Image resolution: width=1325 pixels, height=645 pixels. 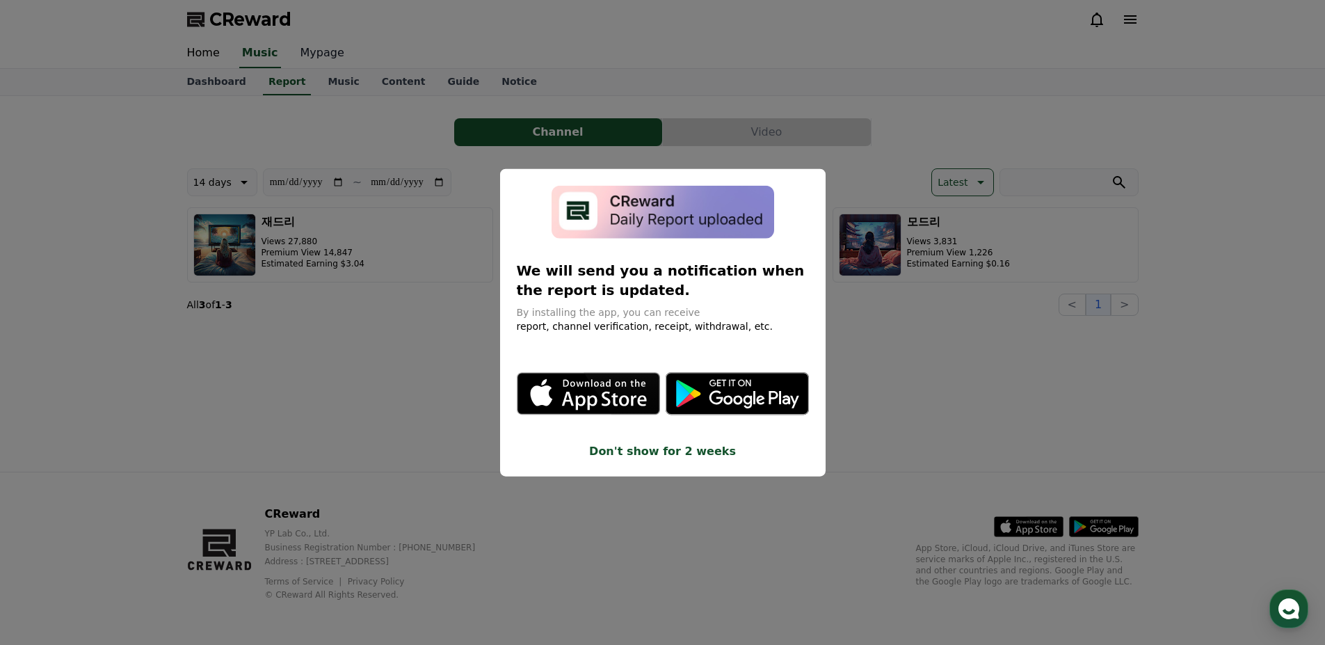 I want to click on p: report, channel verification, receipt, withdrawal, etc., so click(x=663, y=326).